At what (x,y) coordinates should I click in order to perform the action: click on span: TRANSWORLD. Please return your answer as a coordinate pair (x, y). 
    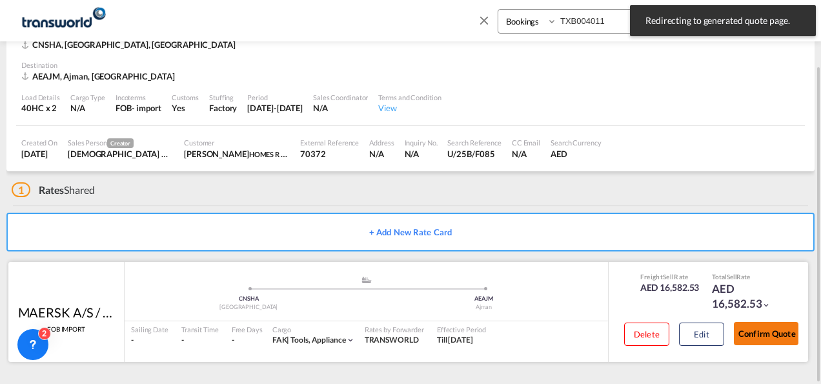
    Looking at the image, I should click on (392, 339).